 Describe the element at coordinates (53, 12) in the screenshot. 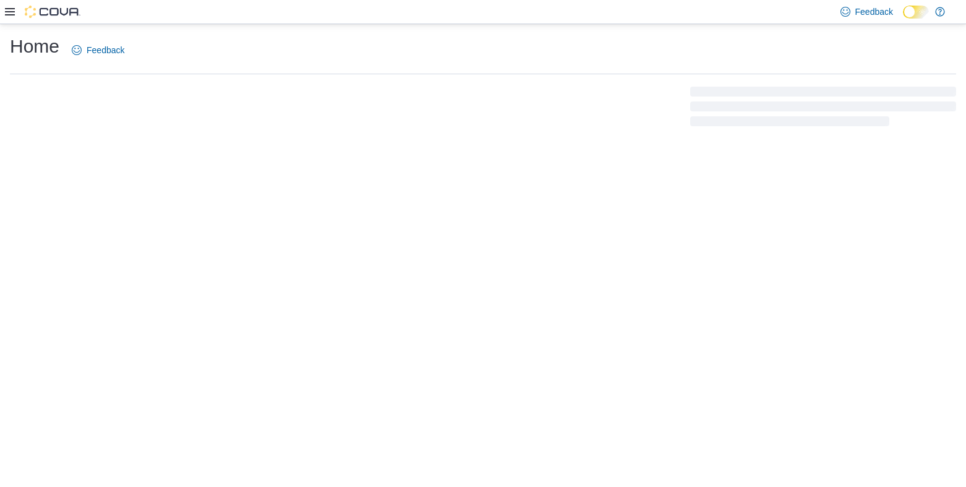

I see `img: Cova` at that location.